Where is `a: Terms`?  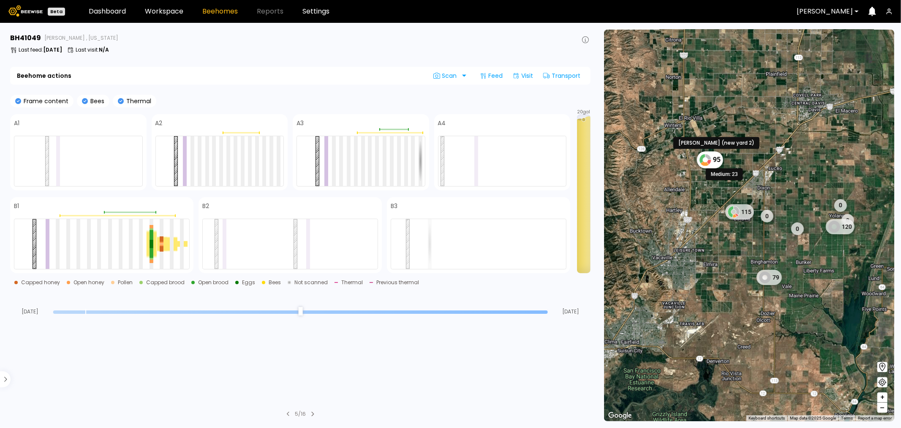 a: Terms is located at coordinates (847, 417).